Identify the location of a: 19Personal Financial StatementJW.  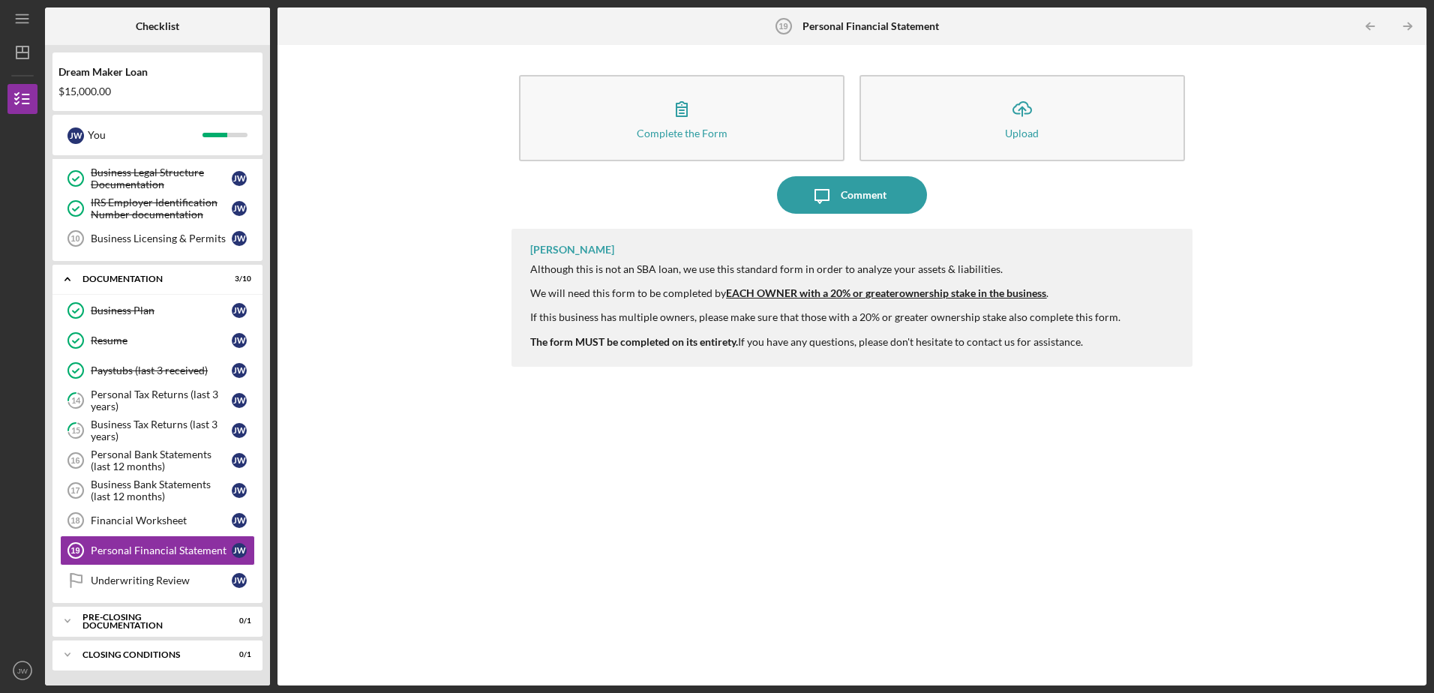
(158, 551).